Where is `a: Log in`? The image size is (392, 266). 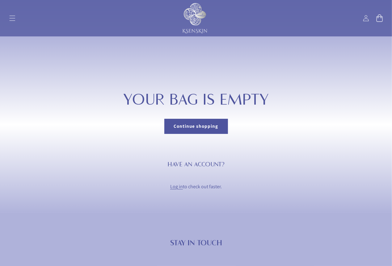 a: Log in is located at coordinates (176, 187).